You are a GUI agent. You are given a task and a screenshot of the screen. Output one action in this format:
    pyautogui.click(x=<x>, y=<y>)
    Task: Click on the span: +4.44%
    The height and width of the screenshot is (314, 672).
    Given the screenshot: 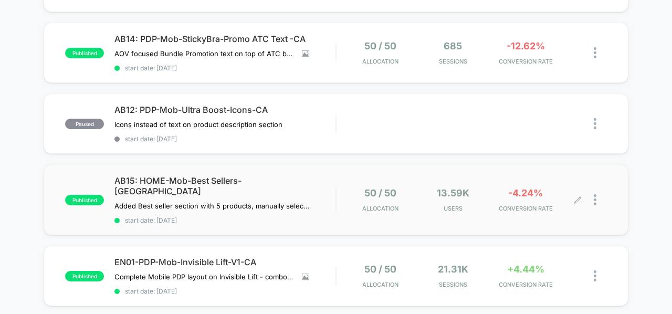 What is the action you would take?
    pyautogui.click(x=525, y=269)
    